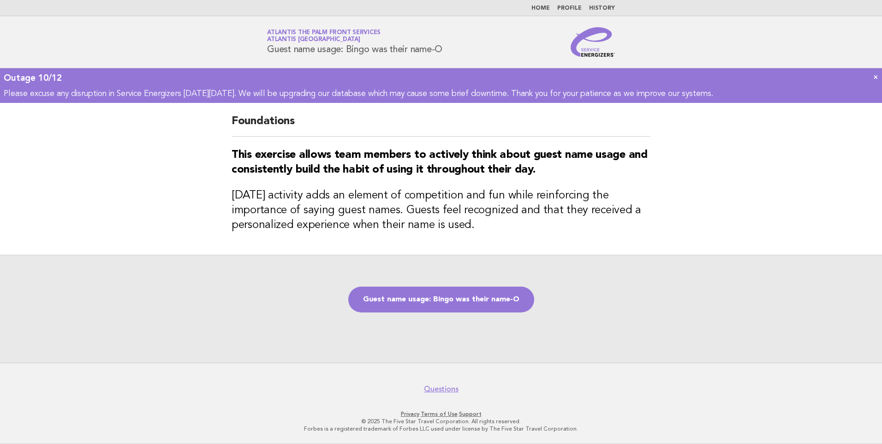  Describe the element at coordinates (355, 42) in the screenshot. I see `h1: Guest name usage: Bingo was their name-O` at that location.